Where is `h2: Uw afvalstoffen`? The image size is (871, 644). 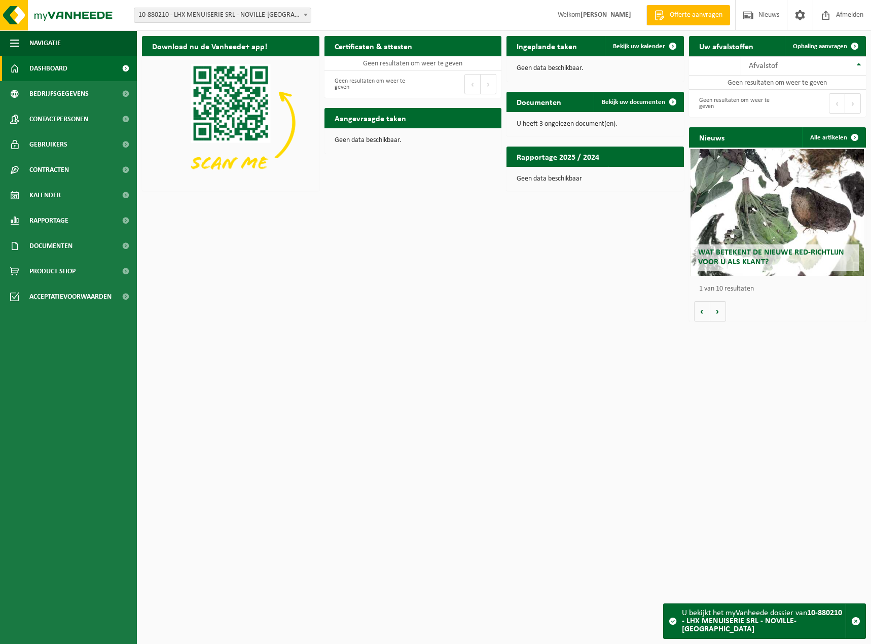
h2: Uw afvalstoffen is located at coordinates (726, 46).